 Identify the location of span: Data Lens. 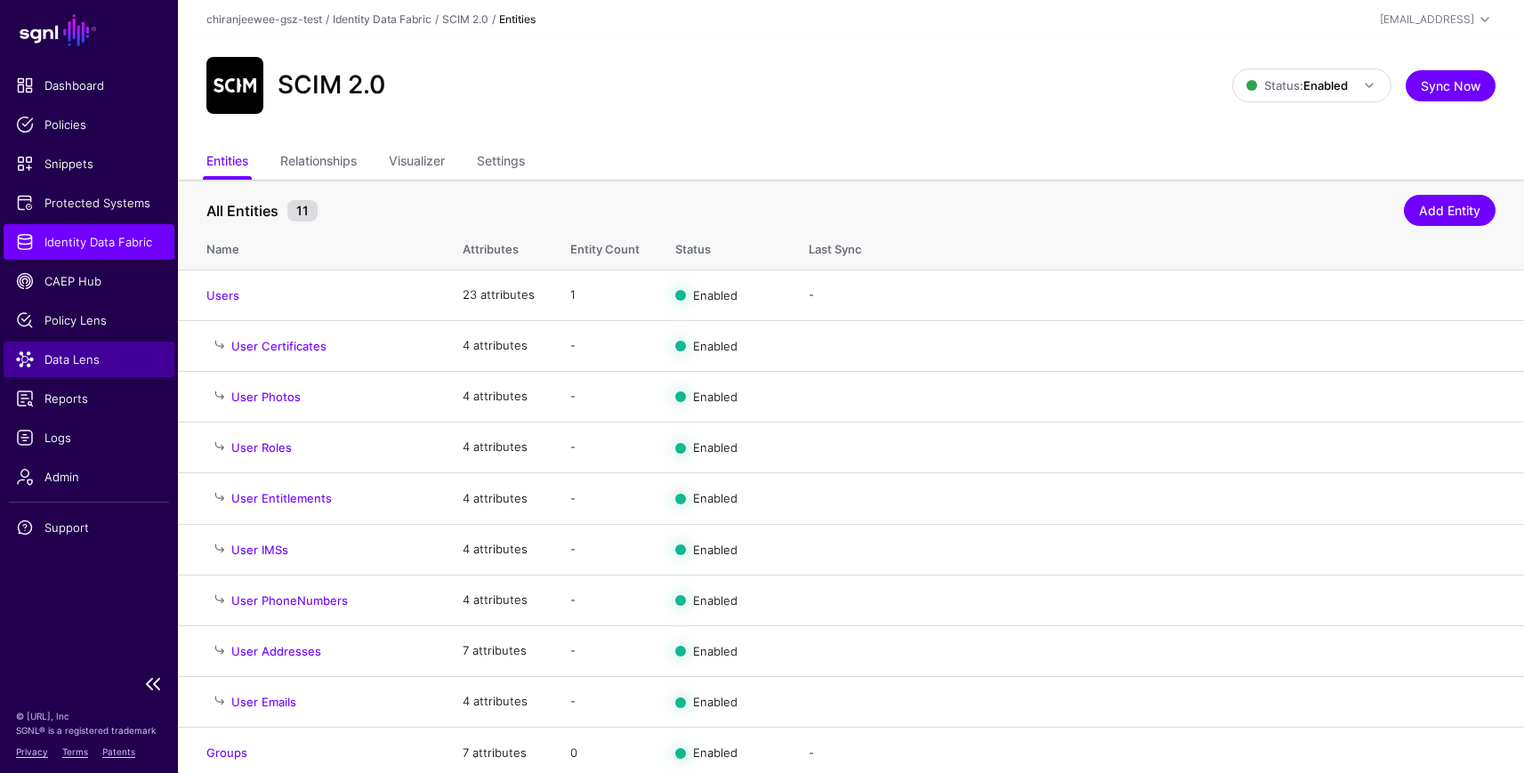
(89, 359).